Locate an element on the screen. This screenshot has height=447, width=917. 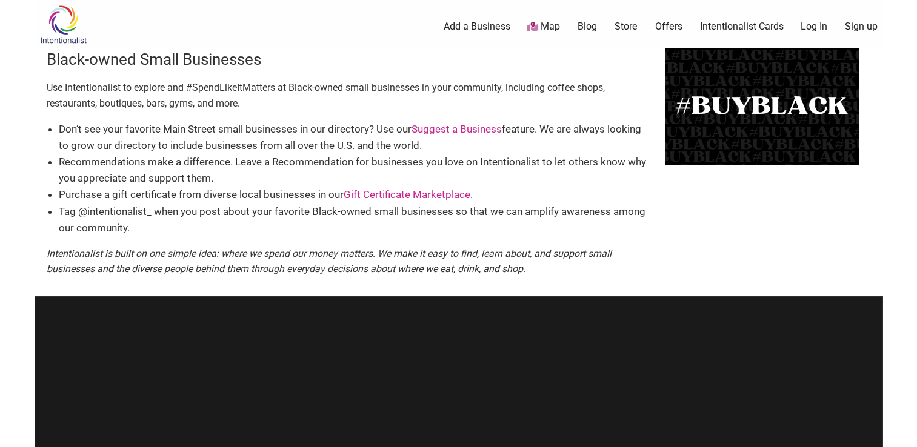
li: Tag @intentionalist_ when you post about your favorite Black-owned small businesses so that we ca... is located at coordinates (356, 220).